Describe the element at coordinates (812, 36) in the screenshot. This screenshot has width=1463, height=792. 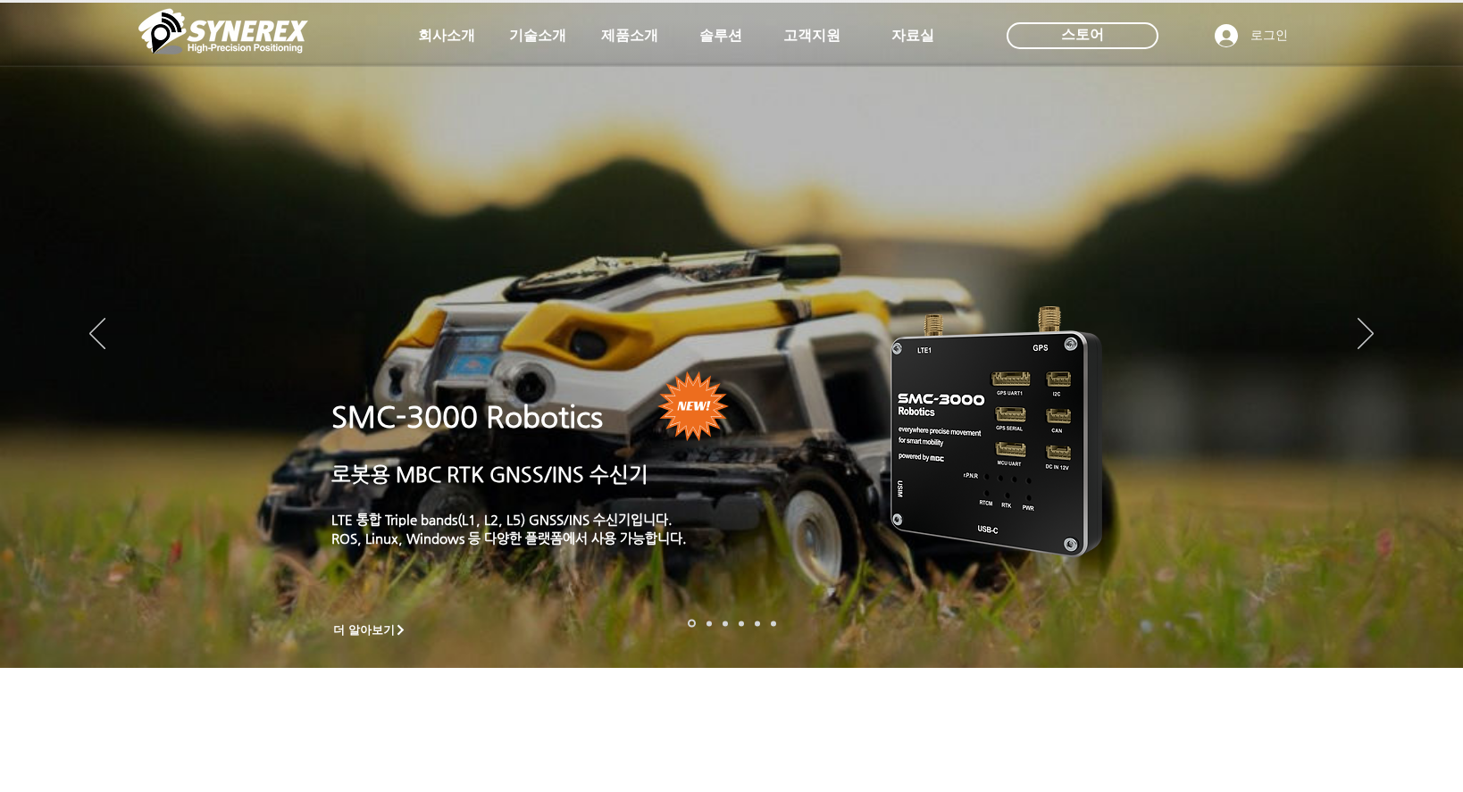
I see `span: 고객지원` at that location.